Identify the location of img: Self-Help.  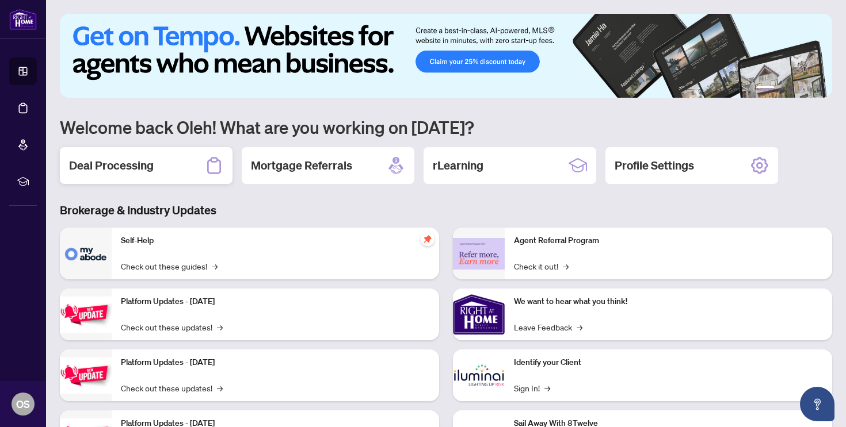
(86, 254).